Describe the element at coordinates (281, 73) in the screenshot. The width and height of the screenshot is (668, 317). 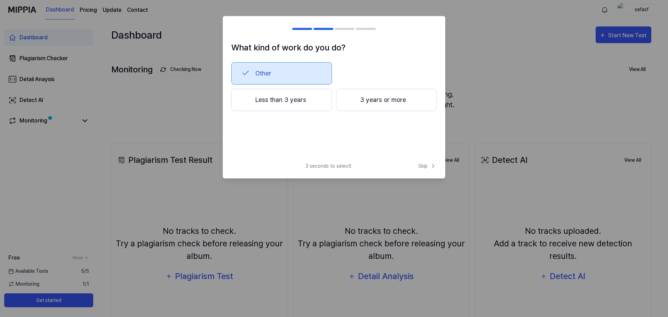
I see `button: Other` at that location.